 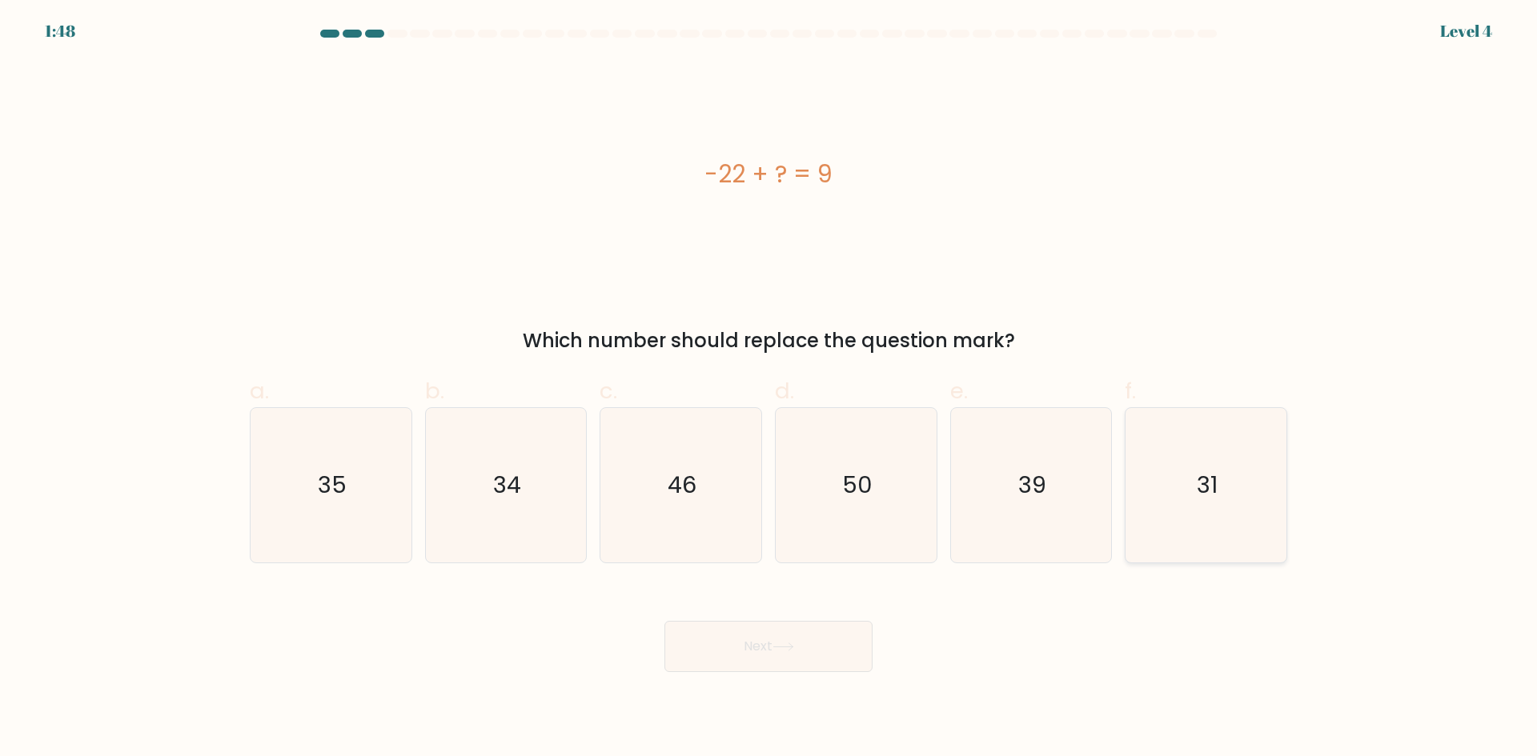 I want to click on div: Level 4, so click(x=1466, y=31).